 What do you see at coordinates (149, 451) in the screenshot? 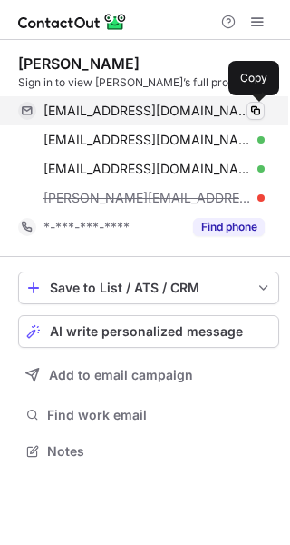
I see `button: Notes` at bounding box center [149, 451].